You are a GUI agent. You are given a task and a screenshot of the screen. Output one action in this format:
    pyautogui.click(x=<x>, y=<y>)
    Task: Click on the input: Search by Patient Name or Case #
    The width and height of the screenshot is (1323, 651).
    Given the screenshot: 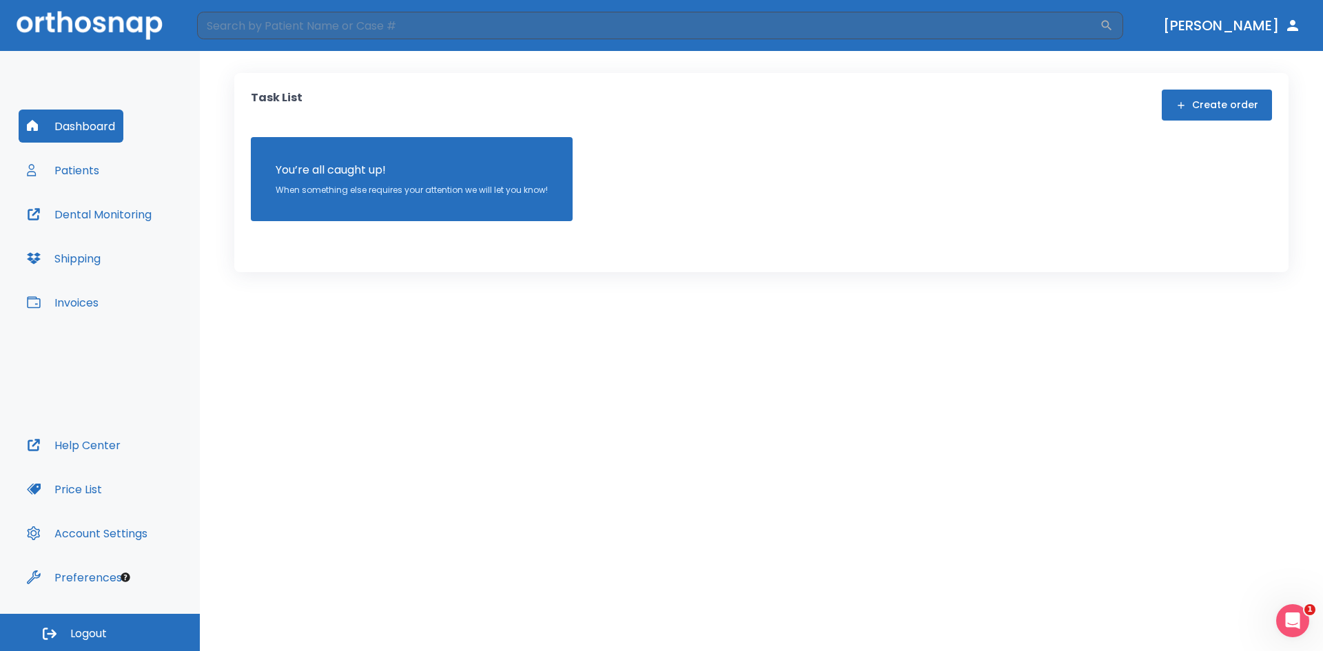 What is the action you would take?
    pyautogui.click(x=648, y=25)
    